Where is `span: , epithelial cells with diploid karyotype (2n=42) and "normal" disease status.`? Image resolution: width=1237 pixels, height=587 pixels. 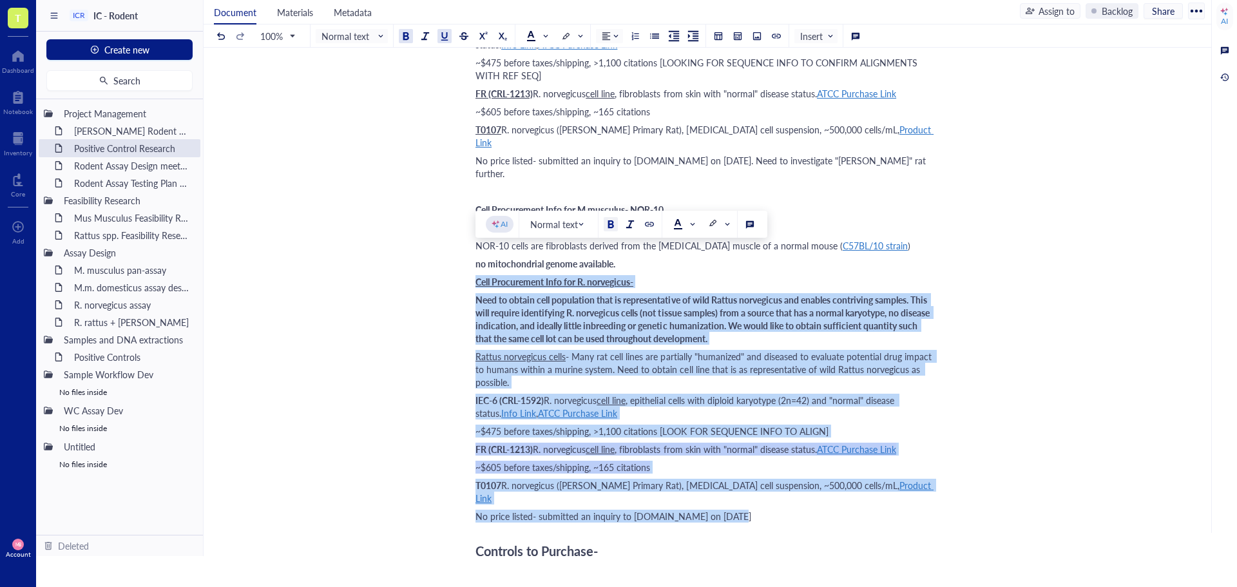 span: , epithelial cells with diploid karyotype (2n=42) and "normal" disease status. is located at coordinates (686, 406).